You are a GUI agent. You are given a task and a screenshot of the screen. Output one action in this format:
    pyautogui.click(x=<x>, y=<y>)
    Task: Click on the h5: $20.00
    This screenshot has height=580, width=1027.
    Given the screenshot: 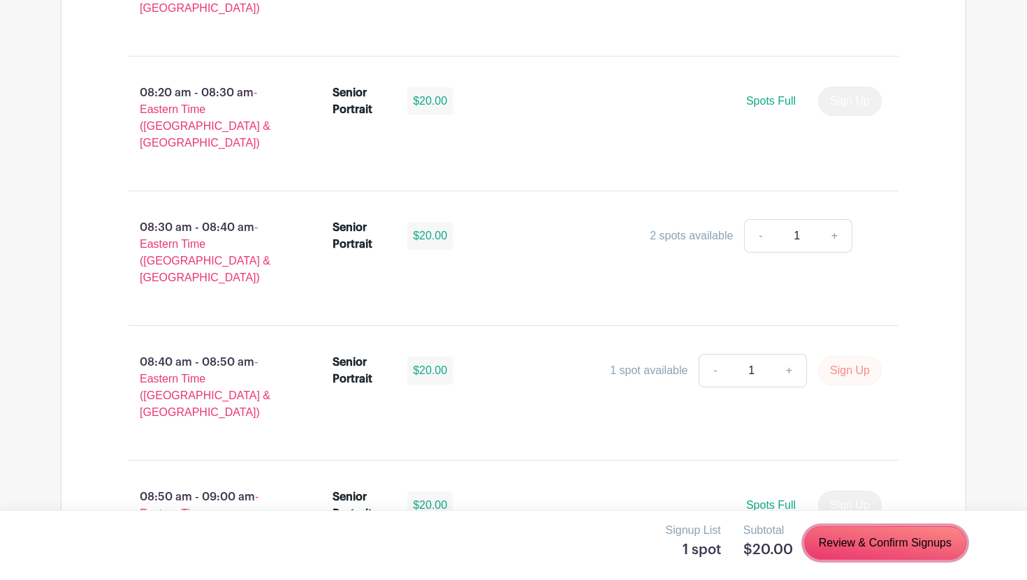 What is the action you would take?
    pyautogui.click(x=768, y=550)
    